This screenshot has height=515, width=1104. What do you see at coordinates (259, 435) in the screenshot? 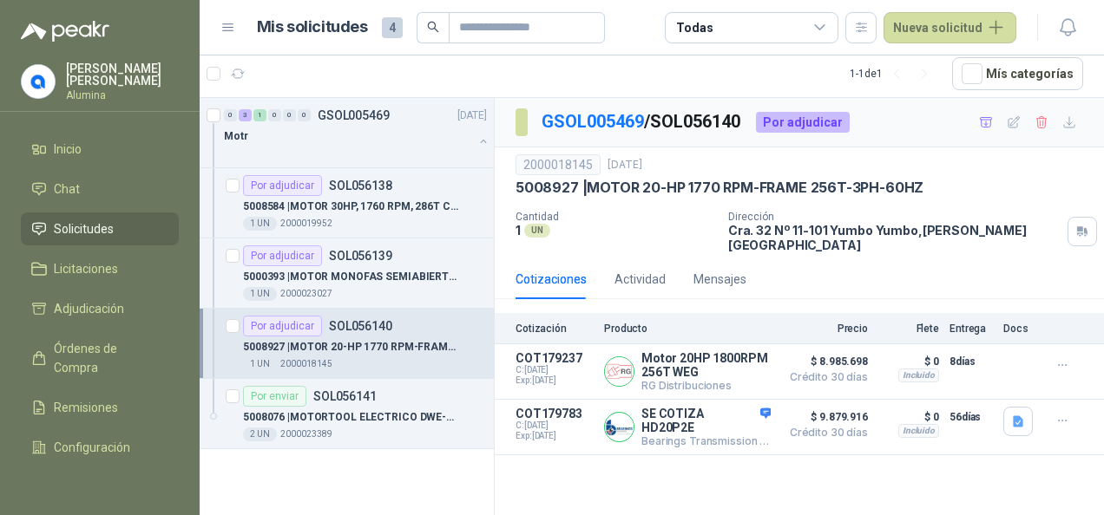
I see `div: 2 UN` at bounding box center [259, 435].